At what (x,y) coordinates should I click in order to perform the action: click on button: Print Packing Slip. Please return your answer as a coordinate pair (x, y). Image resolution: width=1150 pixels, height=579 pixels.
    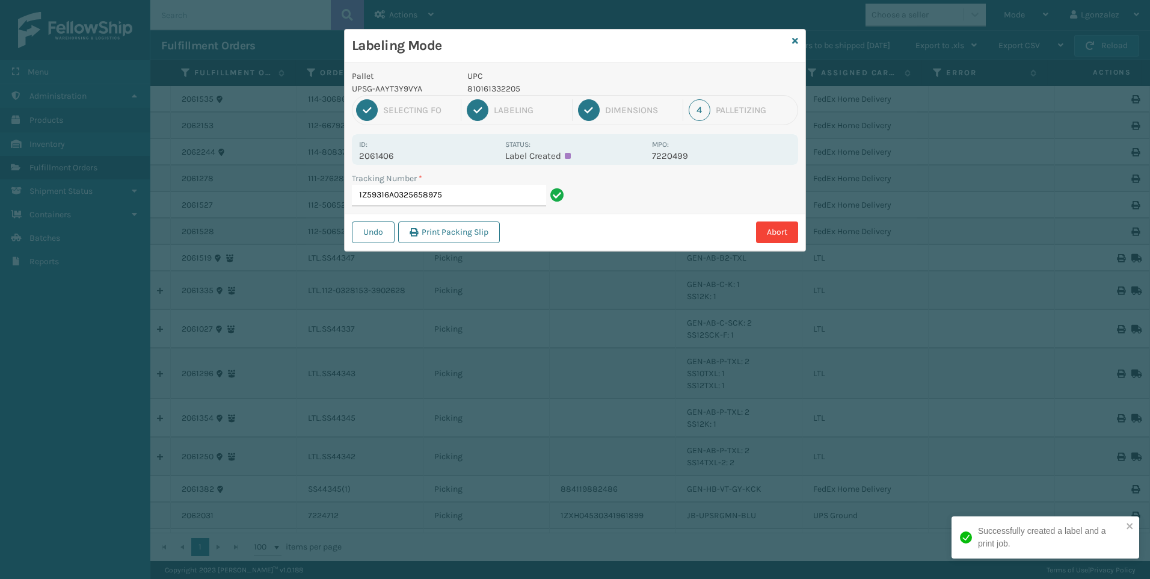
    Looking at the image, I should click on (449, 232).